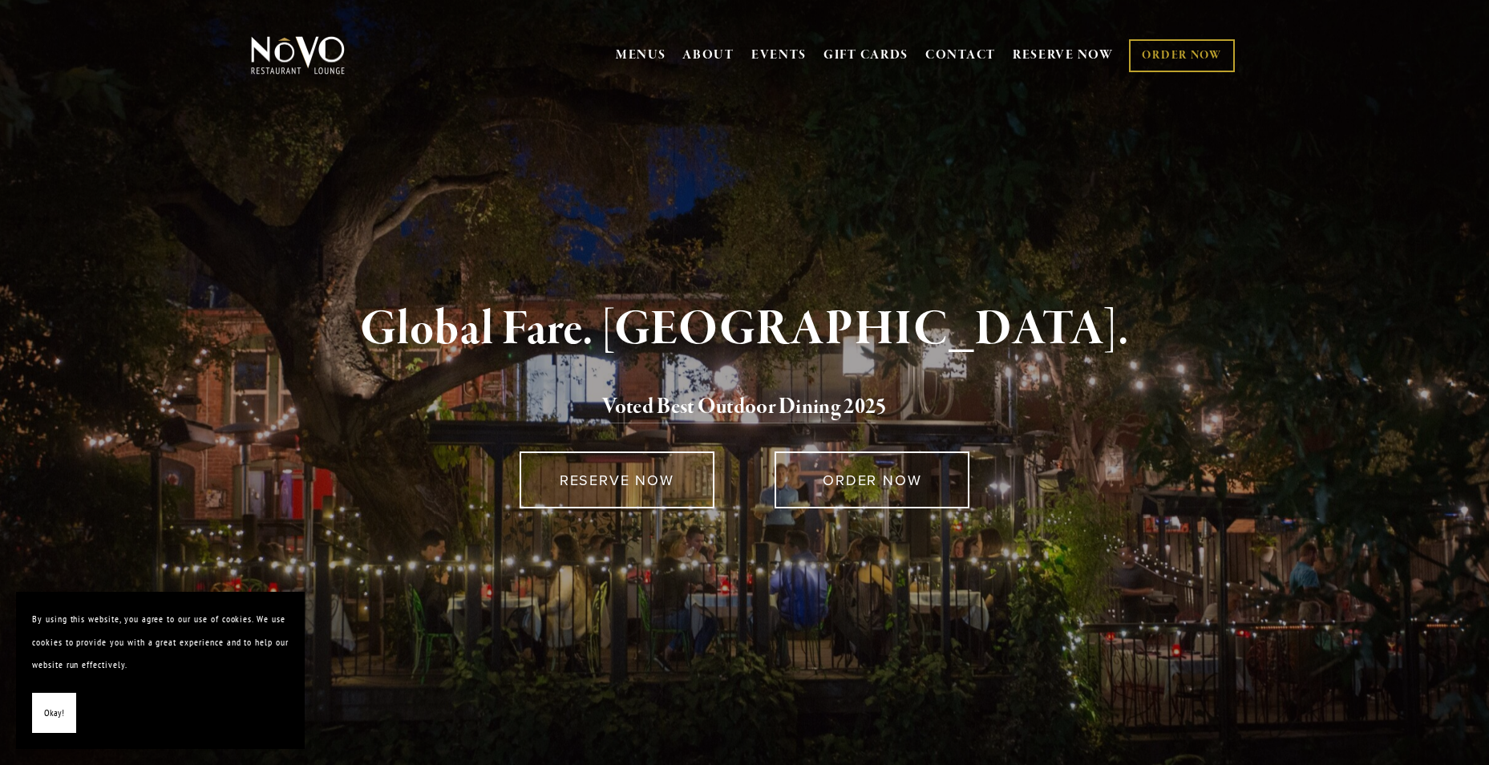 The image size is (1489, 765). Describe the element at coordinates (641, 55) in the screenshot. I see `a: MENUS` at that location.